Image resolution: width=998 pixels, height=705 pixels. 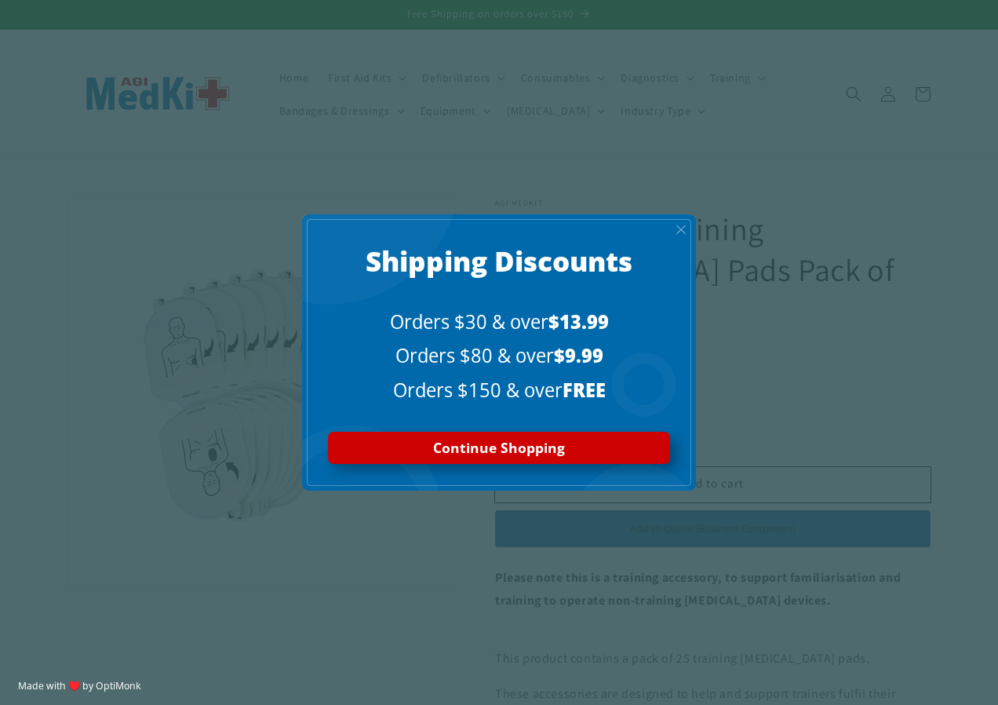 I want to click on span: $13.99, so click(x=578, y=322).